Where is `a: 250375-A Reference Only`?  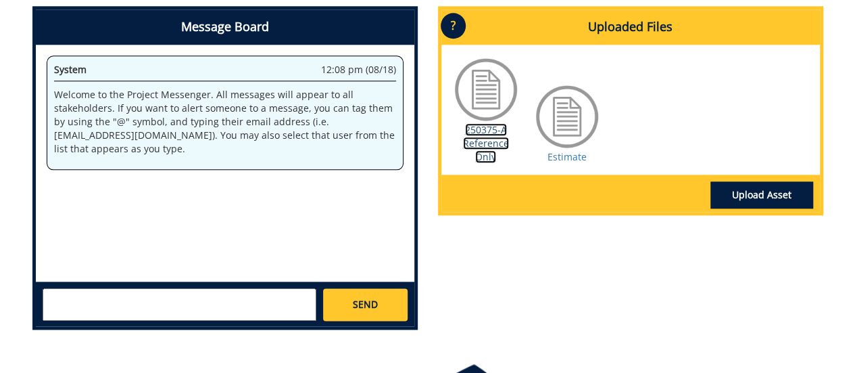 a: 250375-A Reference Only is located at coordinates (486, 143).